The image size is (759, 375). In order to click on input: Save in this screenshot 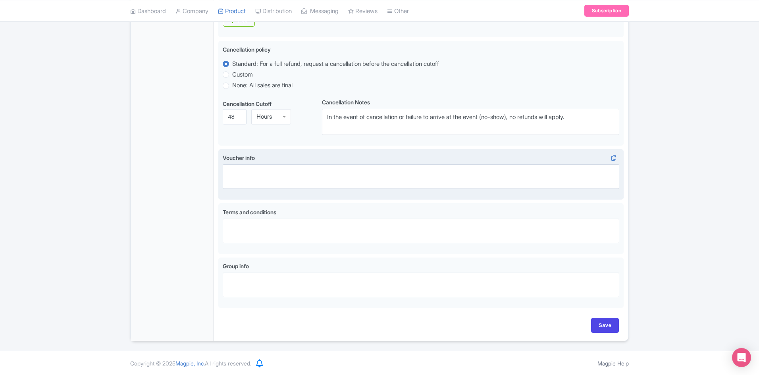, I will do `click(605, 325)`.